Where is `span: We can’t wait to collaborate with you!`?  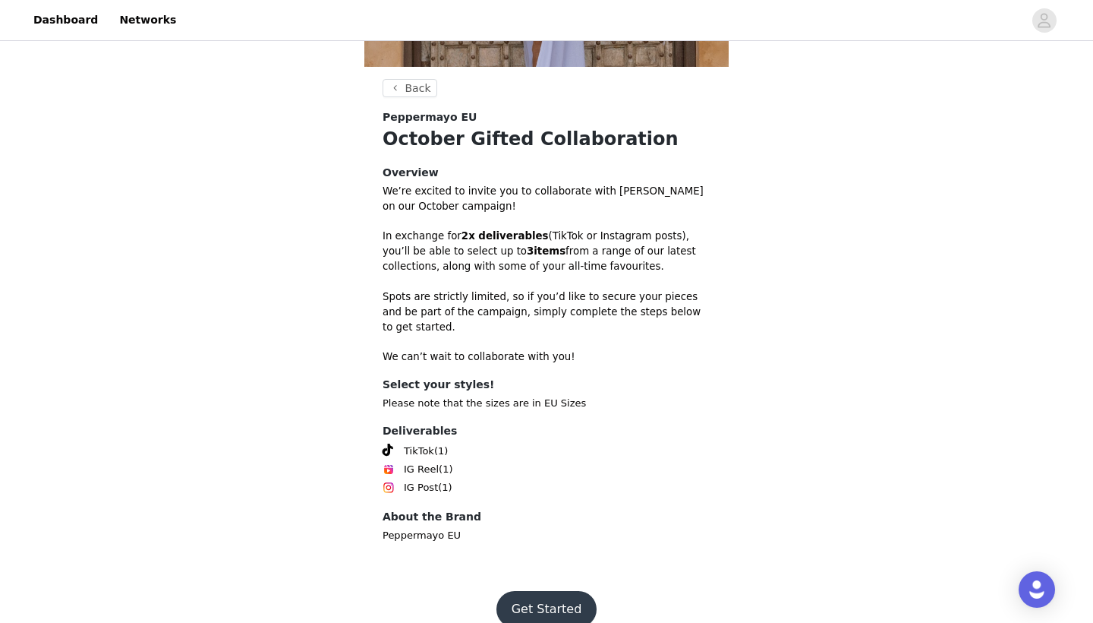 span: We can’t wait to collaborate with you! is located at coordinates (479, 356).